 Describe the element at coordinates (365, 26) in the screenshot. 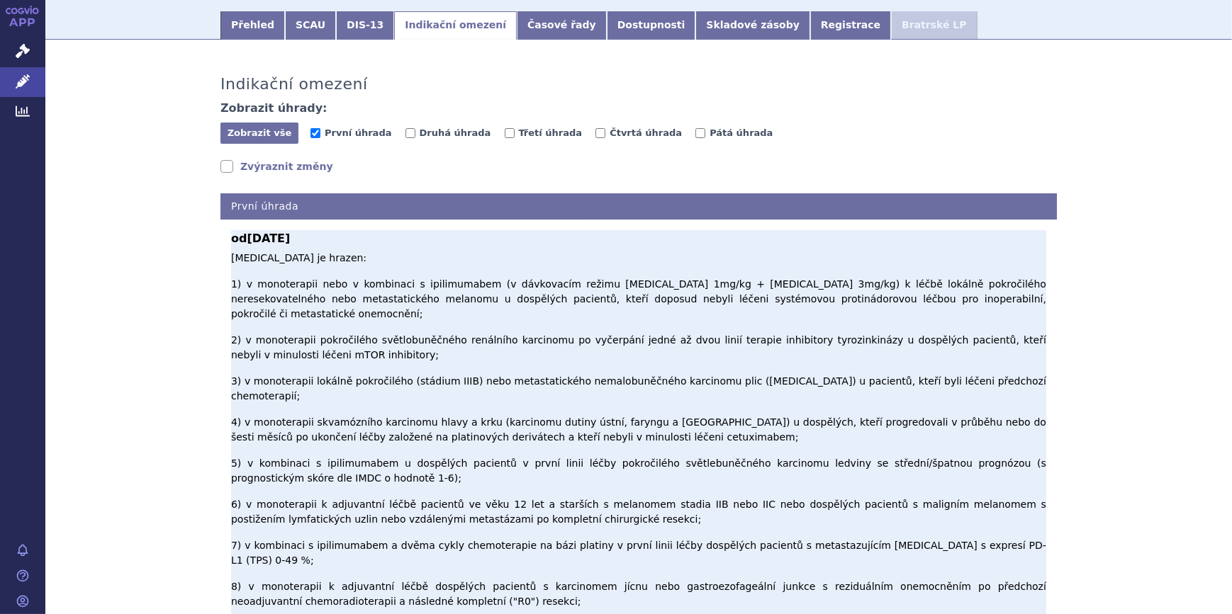

I see `a: DIS-13` at that location.